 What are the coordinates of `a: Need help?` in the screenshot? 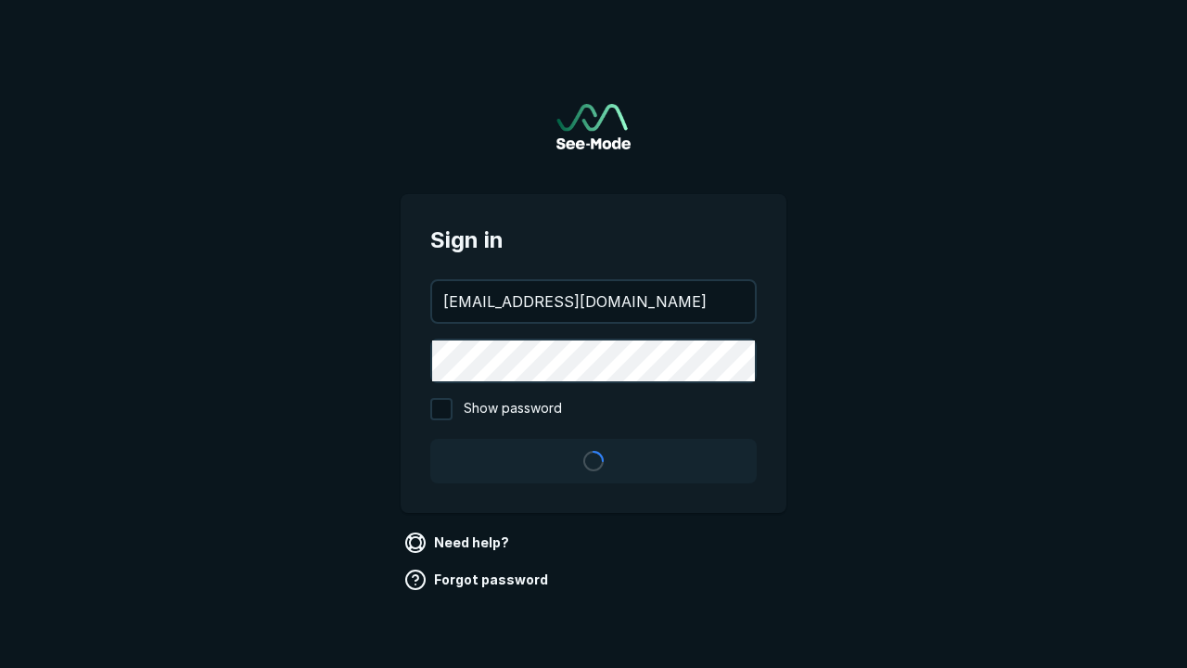 It's located at (458, 543).